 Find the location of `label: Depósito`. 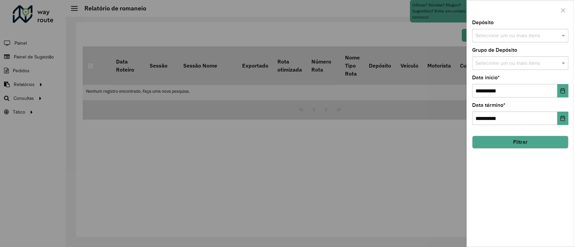

label: Depósito is located at coordinates (483, 23).